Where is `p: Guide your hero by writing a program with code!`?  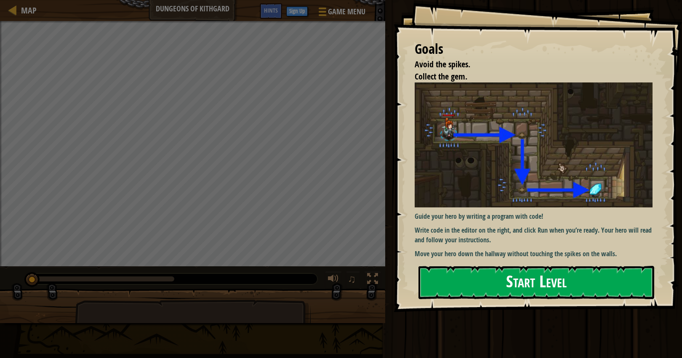 p: Guide your hero by writing a program with code! is located at coordinates (536, 216).